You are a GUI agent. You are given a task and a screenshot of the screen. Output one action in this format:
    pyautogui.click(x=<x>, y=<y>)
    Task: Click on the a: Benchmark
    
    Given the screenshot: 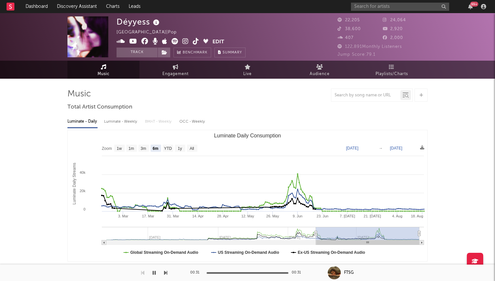 What is the action you would take?
    pyautogui.click(x=192, y=52)
    